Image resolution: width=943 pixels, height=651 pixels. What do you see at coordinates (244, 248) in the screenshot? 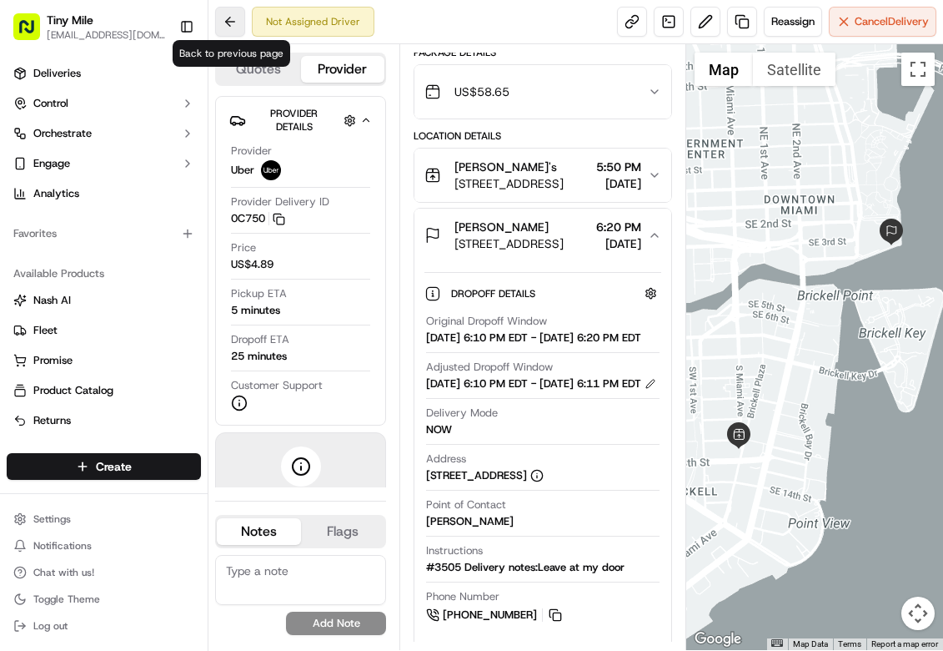
I see `span: Price` at bounding box center [244, 248].